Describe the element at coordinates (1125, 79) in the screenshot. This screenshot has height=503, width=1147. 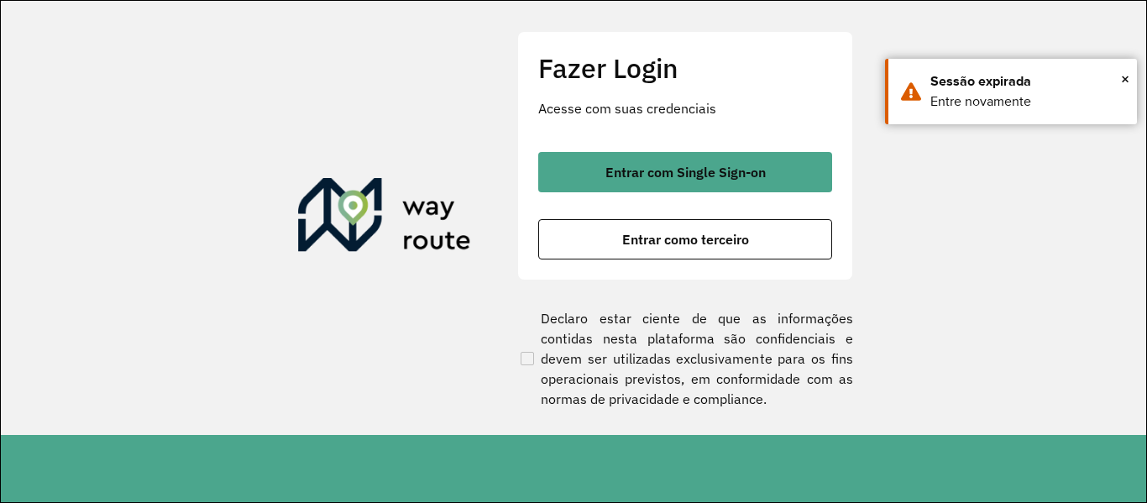
I see `button: Close` at that location.